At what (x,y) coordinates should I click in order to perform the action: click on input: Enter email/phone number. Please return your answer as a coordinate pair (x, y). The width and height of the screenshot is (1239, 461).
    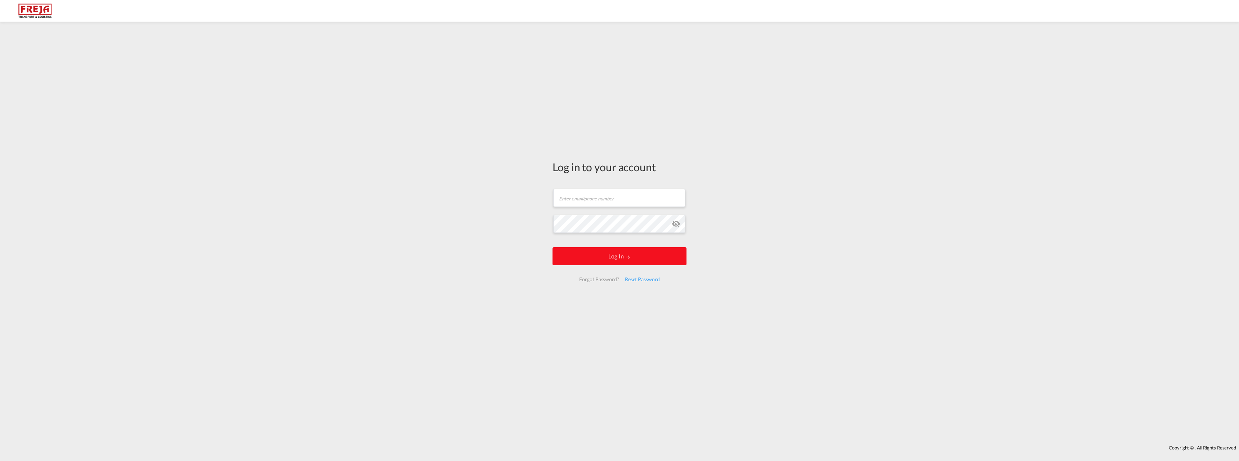
    Looking at the image, I should click on (619, 198).